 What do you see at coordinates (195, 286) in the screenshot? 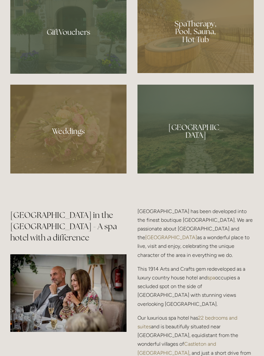
I see `p: This 1914 Arts and Crafts gem redeveloped as a luxury country house hotel and occupies a secluded...` at bounding box center [195, 286].